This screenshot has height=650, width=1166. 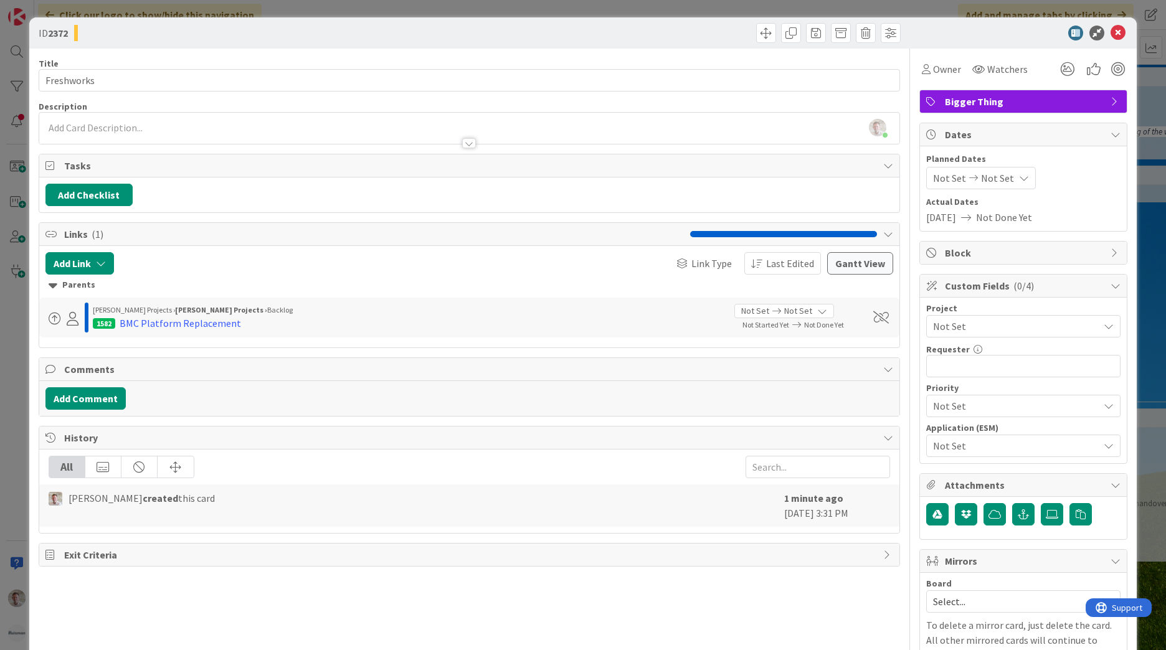 What do you see at coordinates (938, 583) in the screenshot?
I see `span: Board` at bounding box center [938, 583].